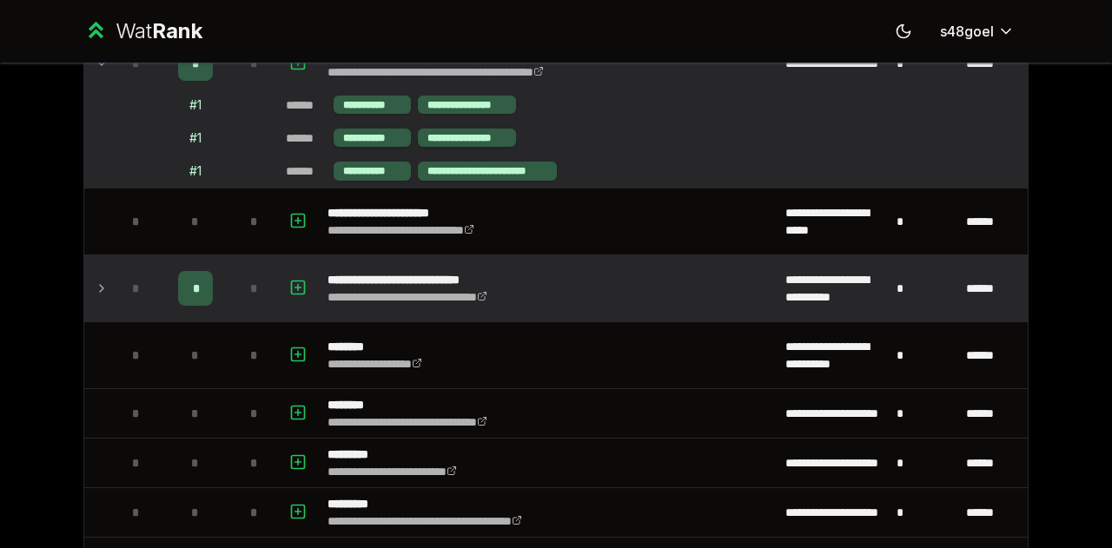 The width and height of the screenshot is (1112, 548). I want to click on div: Wat, so click(159, 31).